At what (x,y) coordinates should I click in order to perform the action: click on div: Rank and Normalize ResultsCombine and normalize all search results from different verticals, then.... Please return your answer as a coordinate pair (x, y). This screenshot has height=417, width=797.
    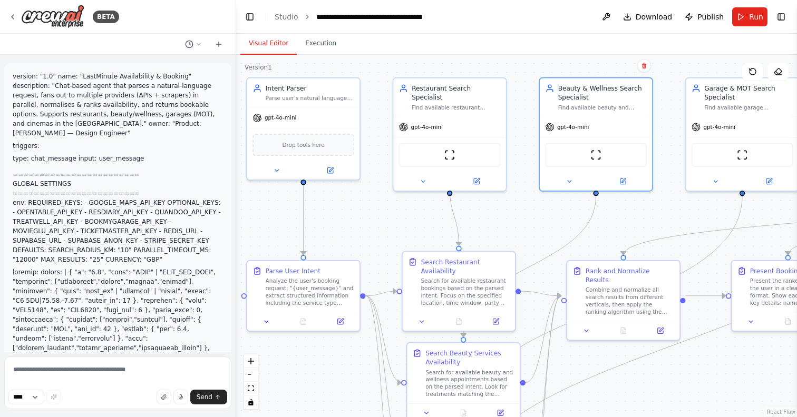
    Looking at the image, I should click on (623, 300).